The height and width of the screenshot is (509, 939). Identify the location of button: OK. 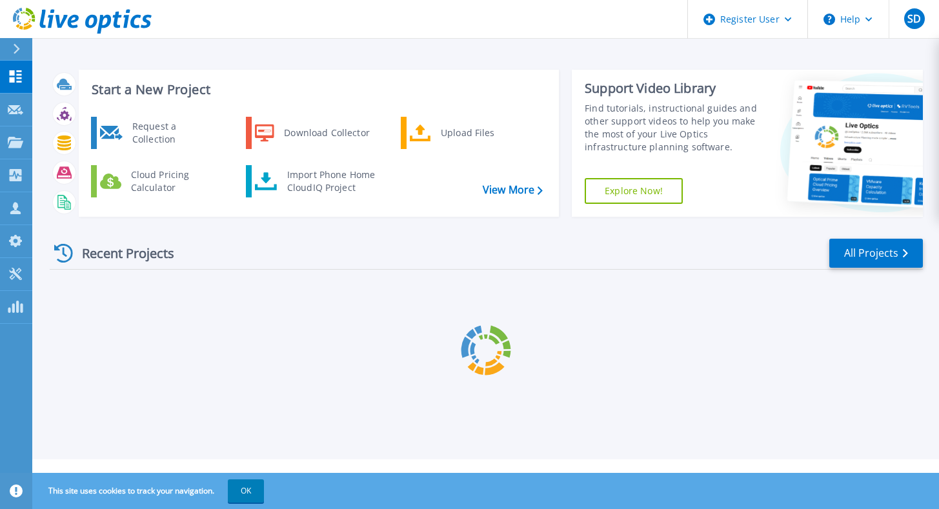
(246, 491).